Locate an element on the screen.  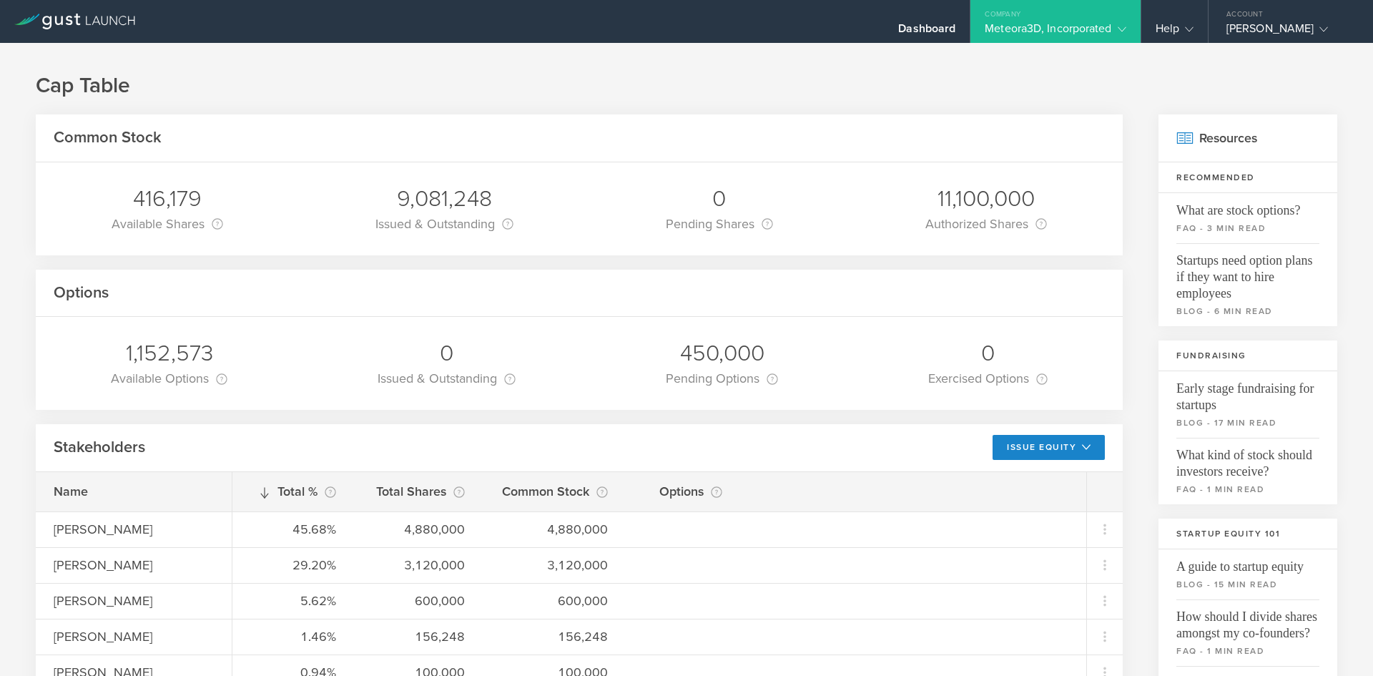
div: 5.62% is located at coordinates (293, 601).